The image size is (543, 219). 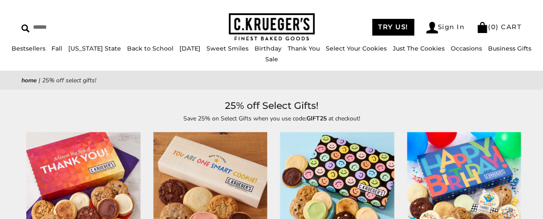 I want to click on span: 25% off Select Gifts!, so click(x=69, y=80).